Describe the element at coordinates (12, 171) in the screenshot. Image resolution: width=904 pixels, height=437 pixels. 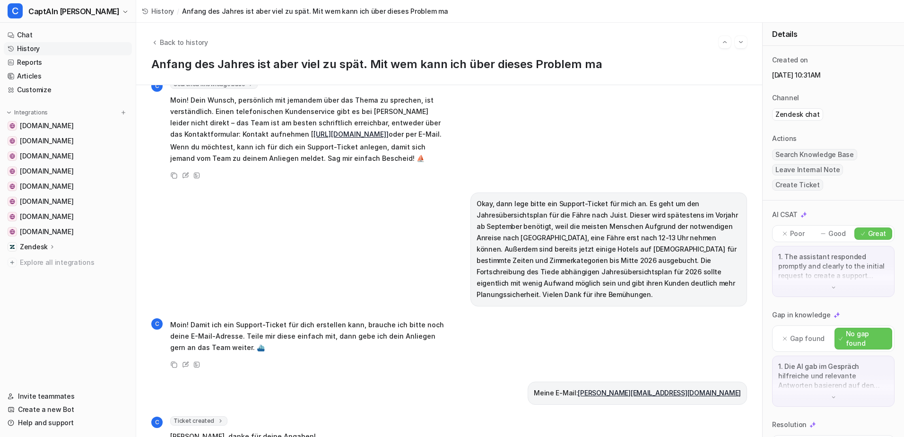
I see `img: www.inselbus-norderney.de` at that location.